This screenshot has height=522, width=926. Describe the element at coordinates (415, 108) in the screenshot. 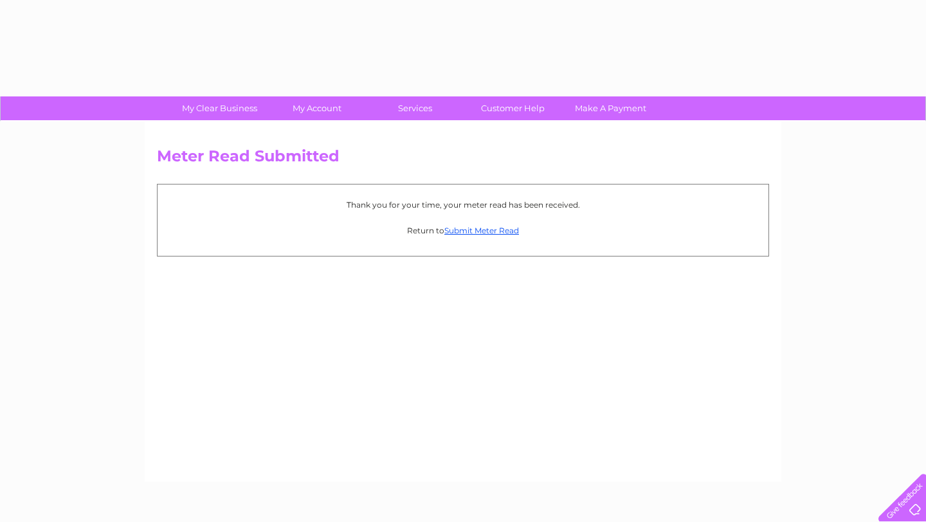

I see `a: Services` at that location.